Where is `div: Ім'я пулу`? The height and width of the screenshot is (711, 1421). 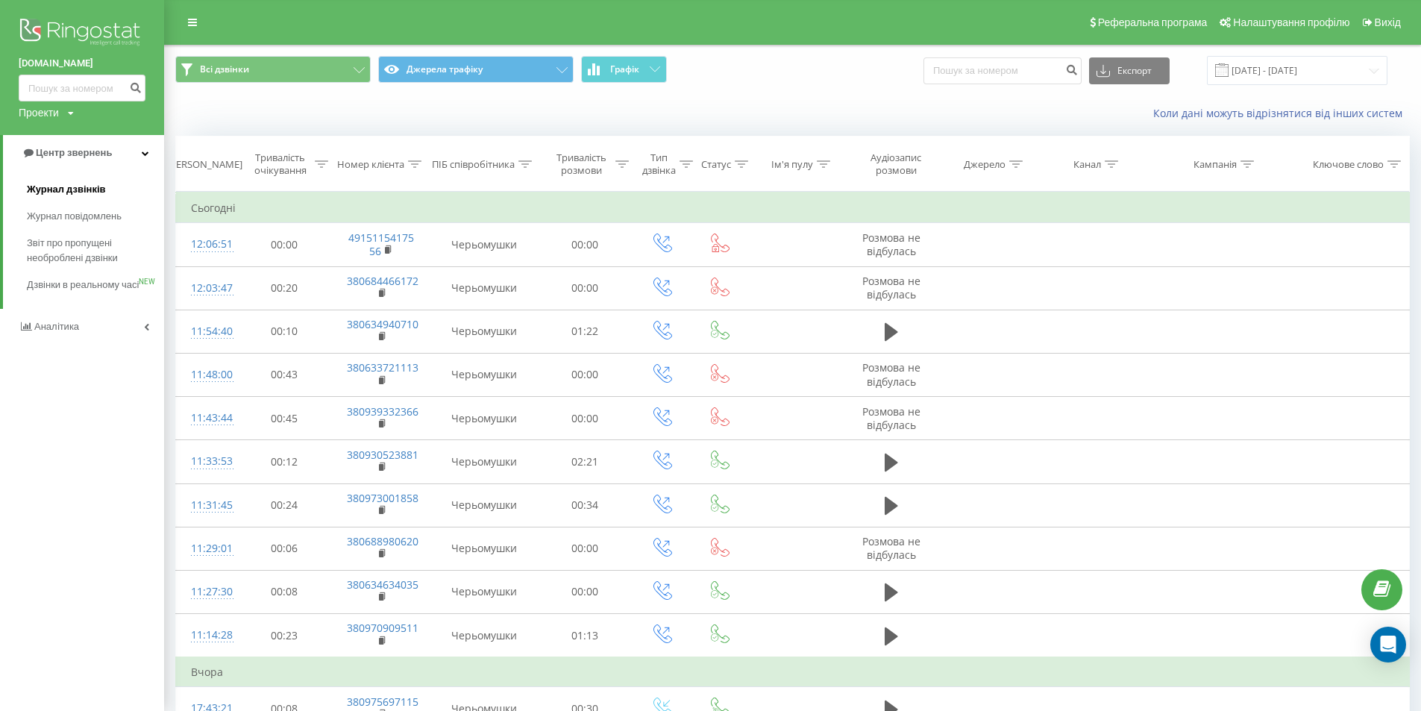 div: Ім'я пулу is located at coordinates (792, 164).